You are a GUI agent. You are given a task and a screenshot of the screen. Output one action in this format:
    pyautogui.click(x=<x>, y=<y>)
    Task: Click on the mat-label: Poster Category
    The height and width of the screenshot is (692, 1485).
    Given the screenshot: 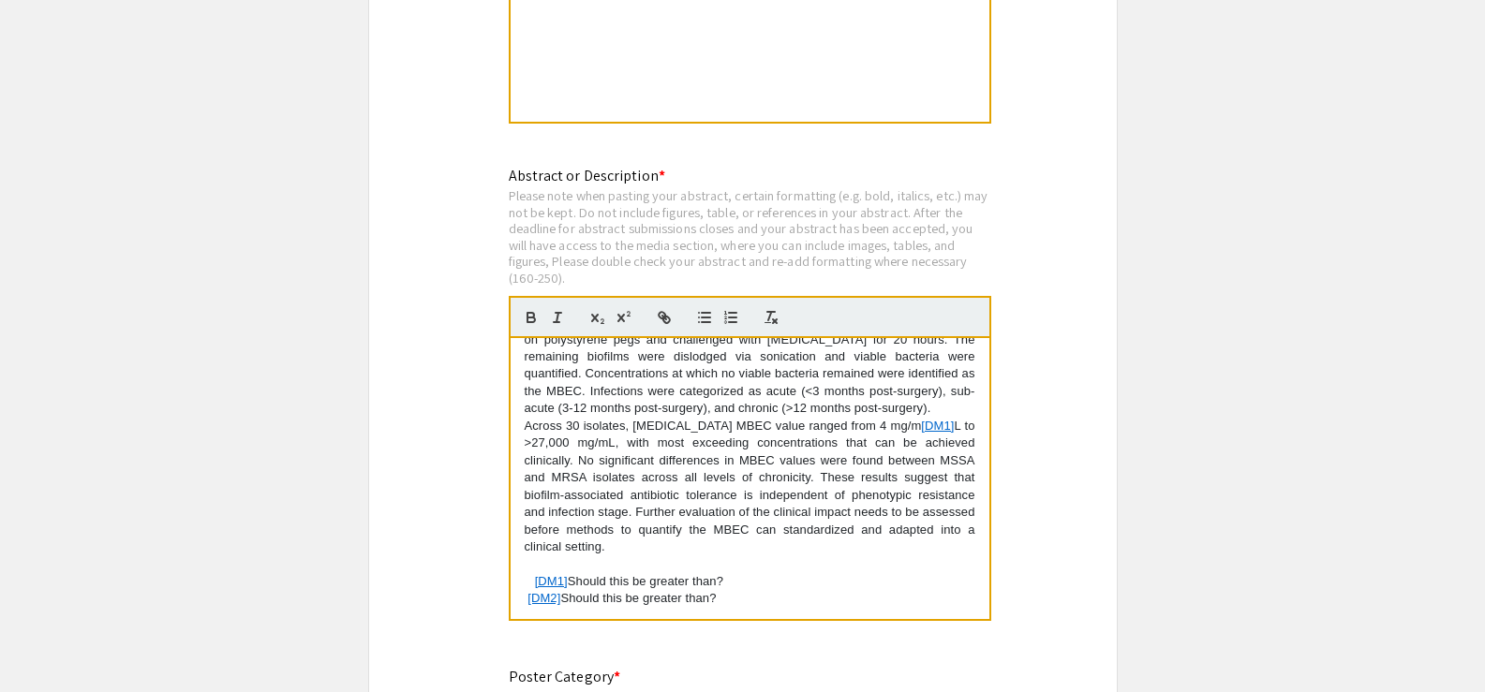 What is the action you would take?
    pyautogui.click(x=565, y=676)
    